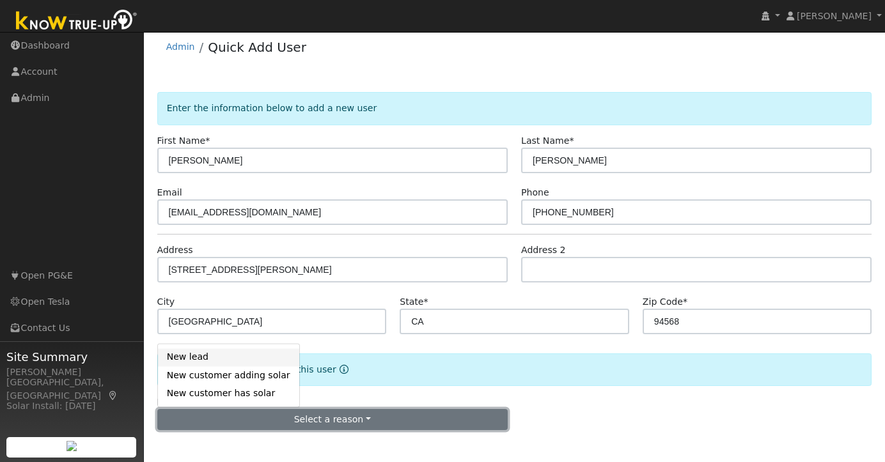 Image resolution: width=885 pixels, height=462 pixels. What do you see at coordinates (170, 193) in the screenshot?
I see `label: Email` at bounding box center [170, 193].